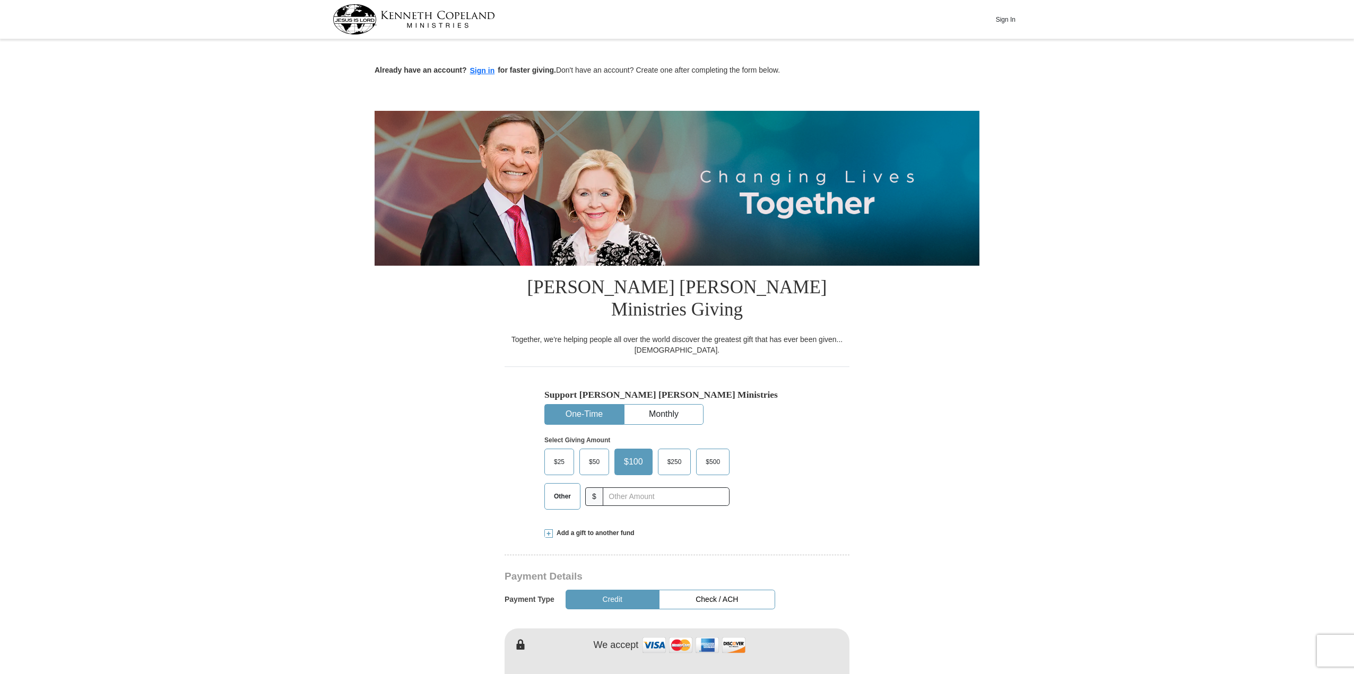  What do you see at coordinates (677, 345) in the screenshot?
I see `div: Together, we're helping people all over the world discover the greatest gift that has ever been g...` at bounding box center [677, 345].